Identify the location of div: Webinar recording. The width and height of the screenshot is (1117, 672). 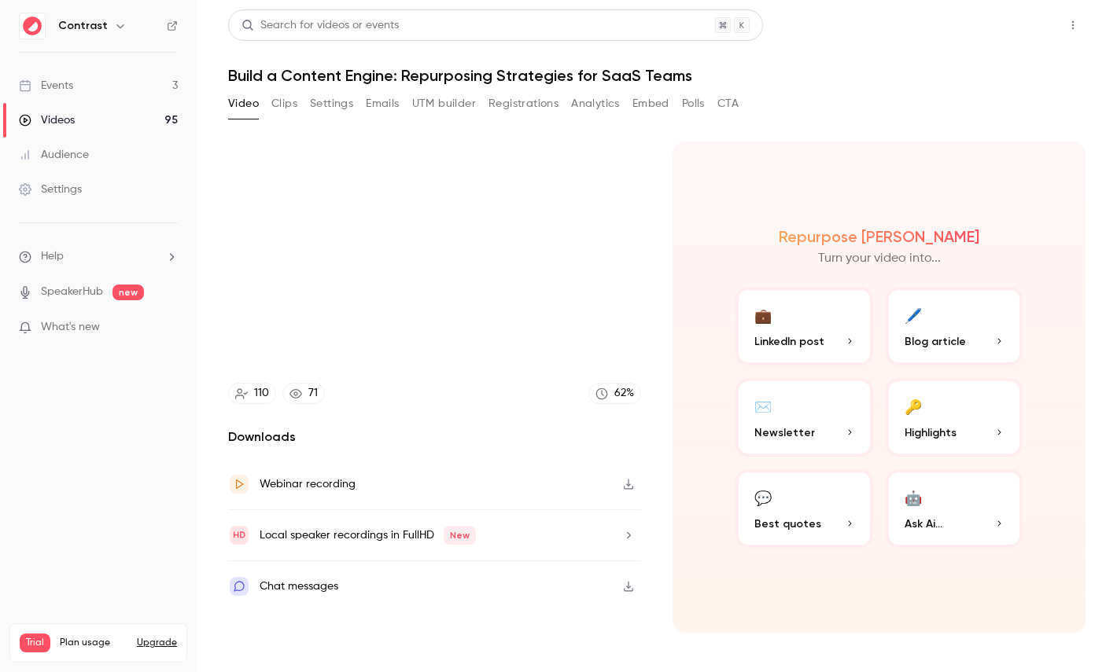
(308, 484).